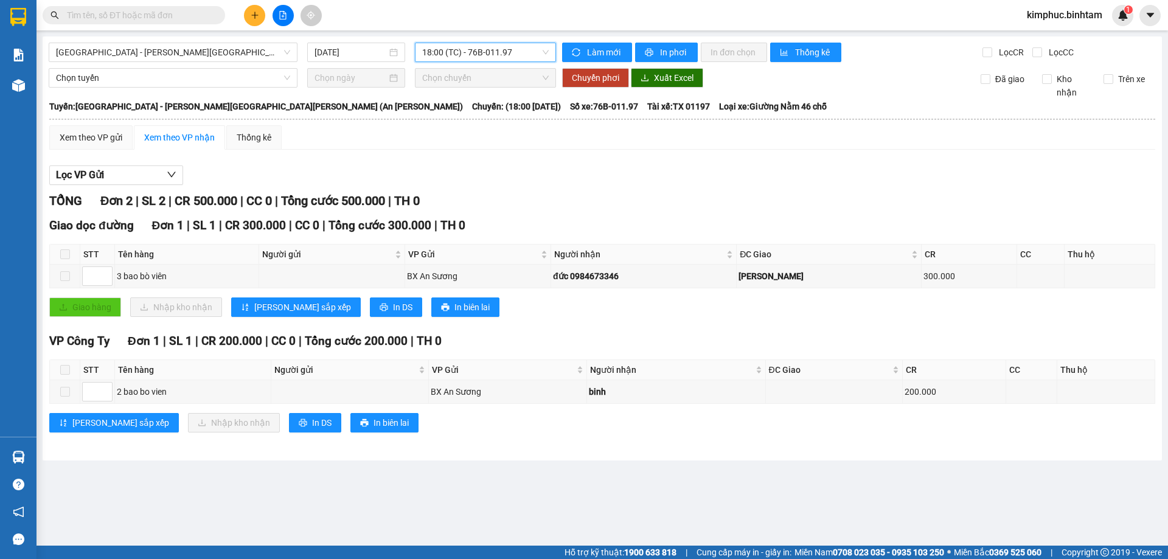 Image resolution: width=1168 pixels, height=559 pixels. I want to click on span: notification, so click(18, 511).